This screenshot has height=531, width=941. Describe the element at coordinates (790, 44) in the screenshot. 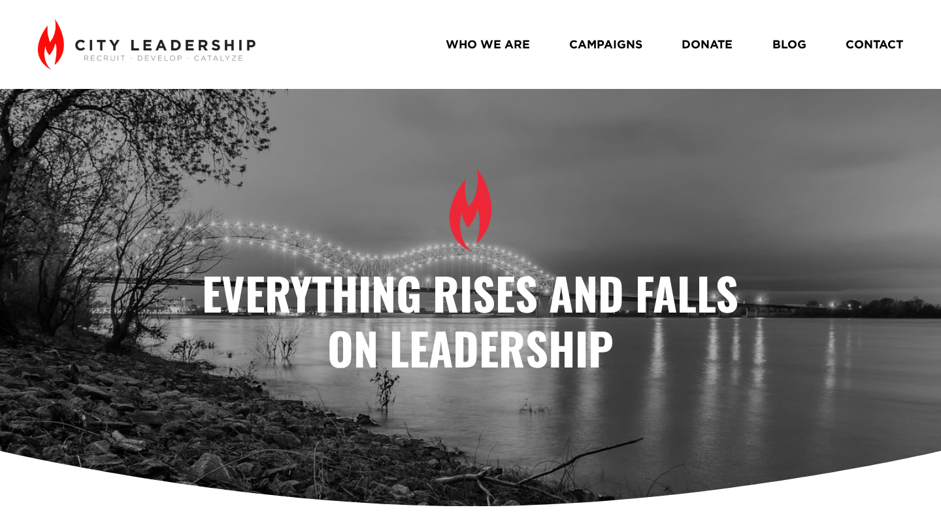

I see `a: BLOG` at that location.